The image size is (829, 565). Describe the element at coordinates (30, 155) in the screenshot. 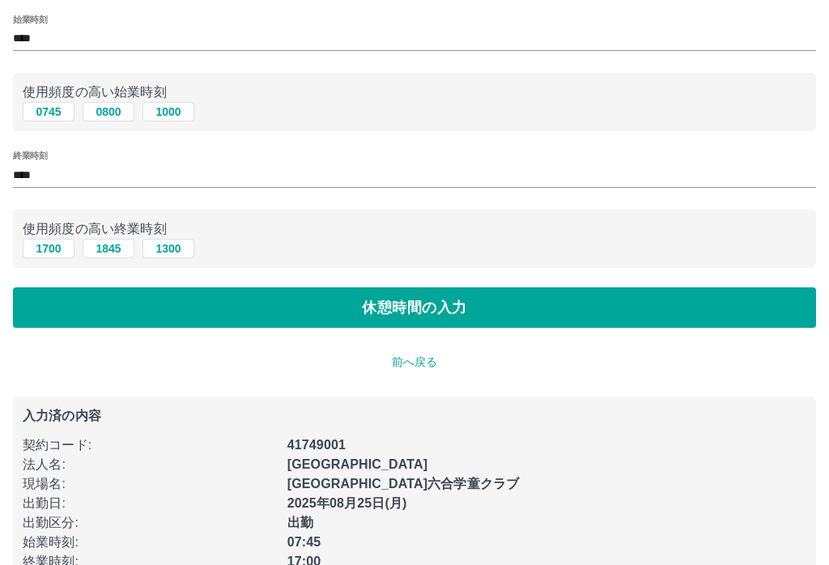

I see `label: 終業時刻` at that location.